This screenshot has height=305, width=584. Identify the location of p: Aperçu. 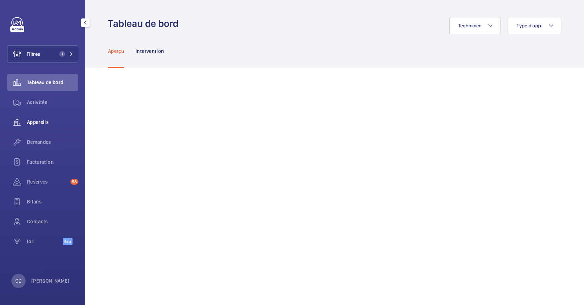
(116, 51).